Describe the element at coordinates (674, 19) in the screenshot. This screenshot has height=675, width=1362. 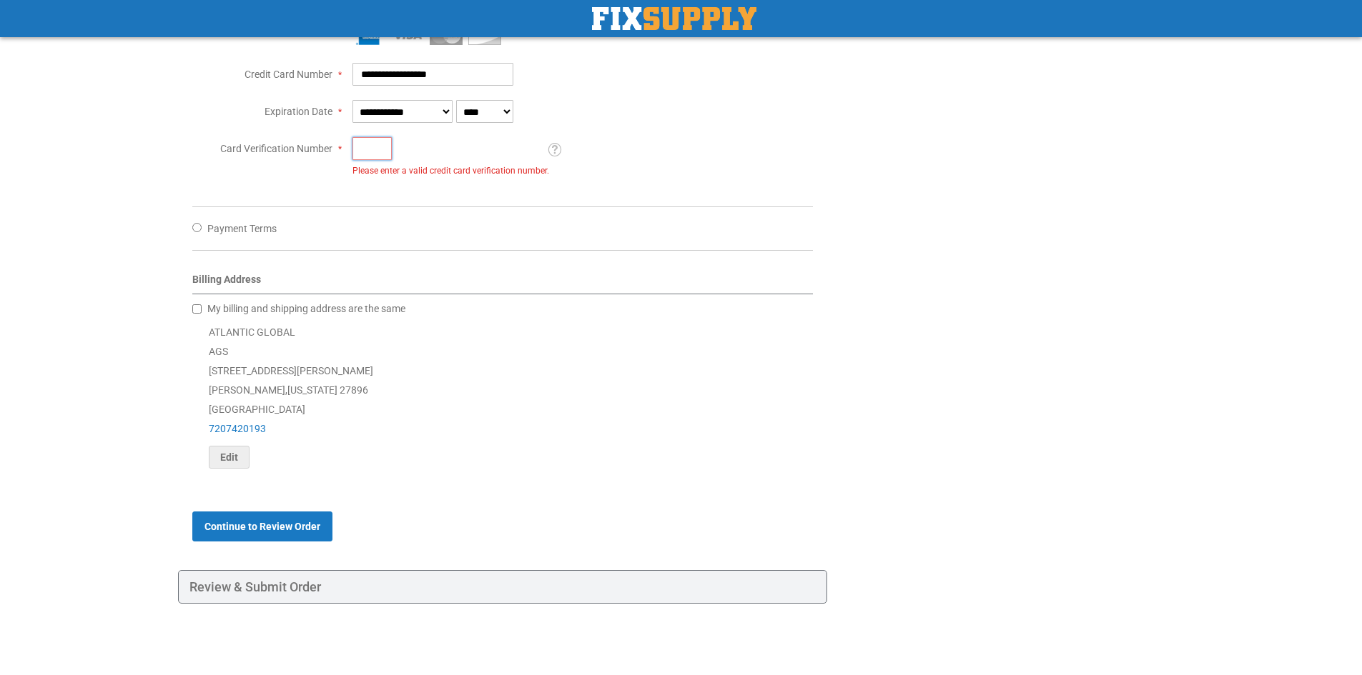
I see `img: Fix Industrial Supply` at that location.